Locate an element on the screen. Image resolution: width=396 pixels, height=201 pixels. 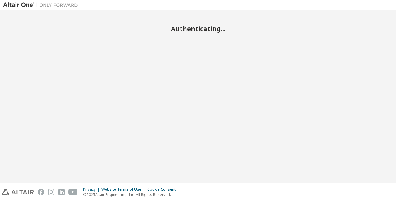
div: Website Terms of Use is located at coordinates (124, 189).